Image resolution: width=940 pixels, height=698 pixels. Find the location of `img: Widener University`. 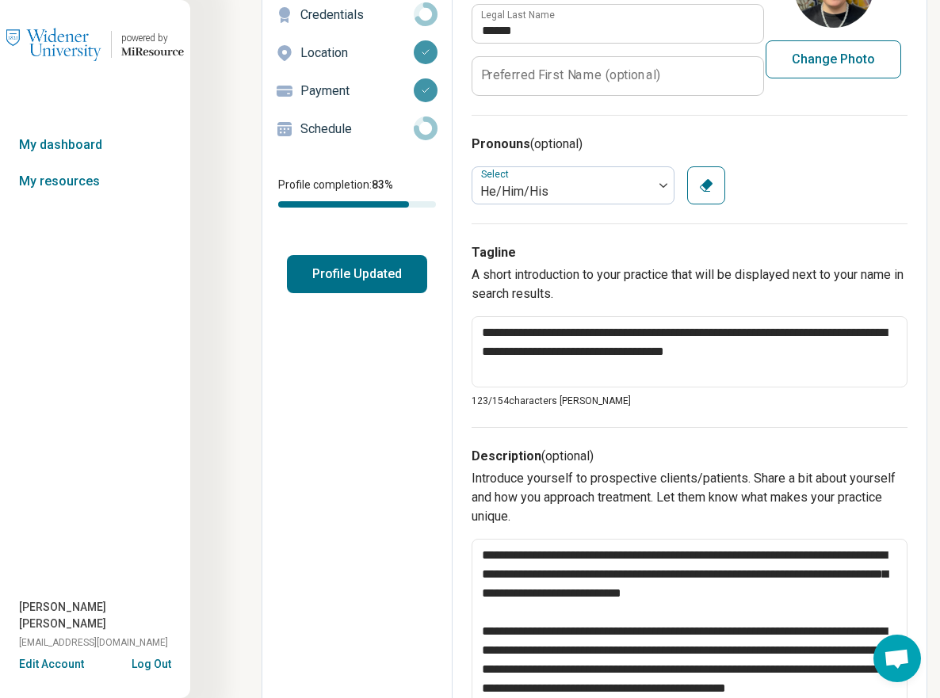

img: Widener University is located at coordinates (54, 44).